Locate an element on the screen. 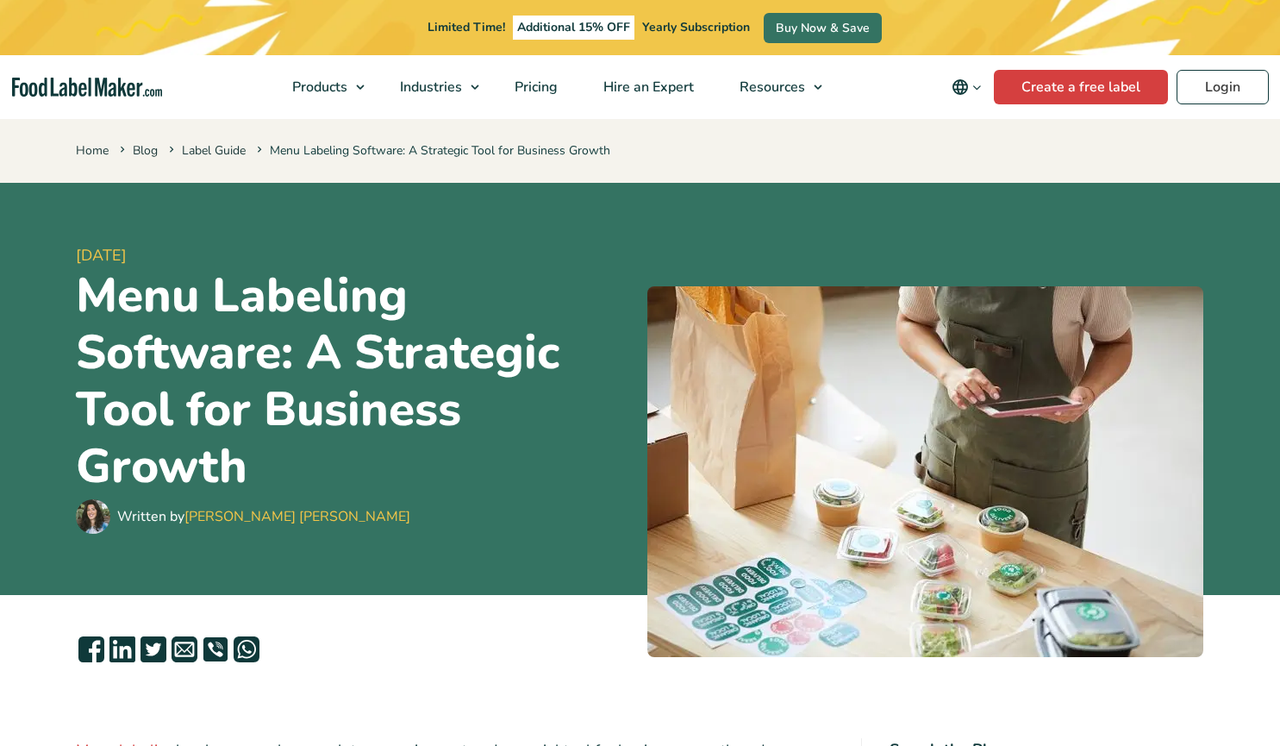 This screenshot has width=1280, height=746. a: Industries is located at coordinates (433, 87).